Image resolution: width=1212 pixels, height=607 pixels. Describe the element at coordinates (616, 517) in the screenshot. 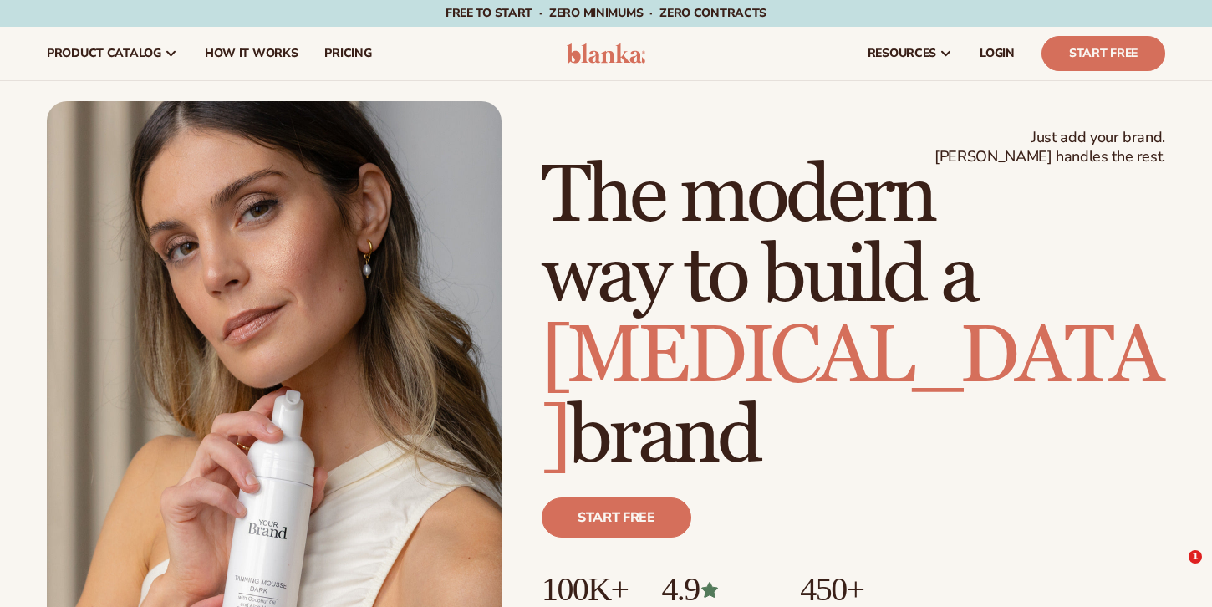

I see `a: Start free` at that location.